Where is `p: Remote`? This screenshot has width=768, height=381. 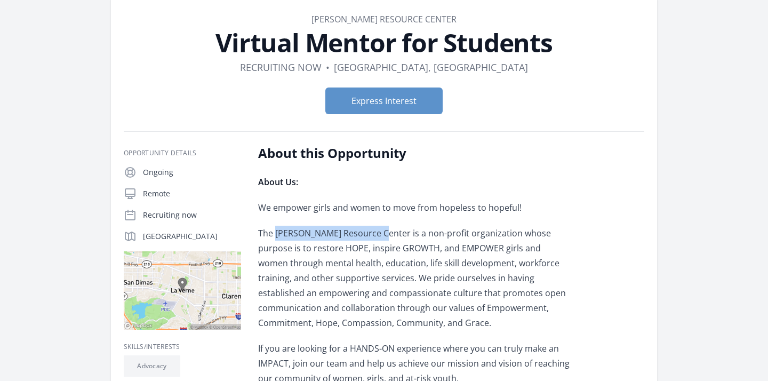 p: Remote is located at coordinates (192, 194).